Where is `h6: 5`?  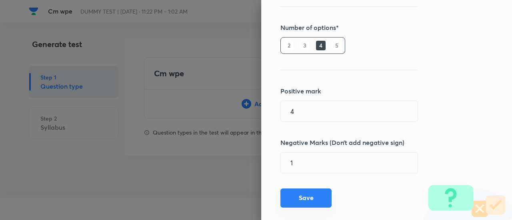 h6: 5 is located at coordinates (337, 46).